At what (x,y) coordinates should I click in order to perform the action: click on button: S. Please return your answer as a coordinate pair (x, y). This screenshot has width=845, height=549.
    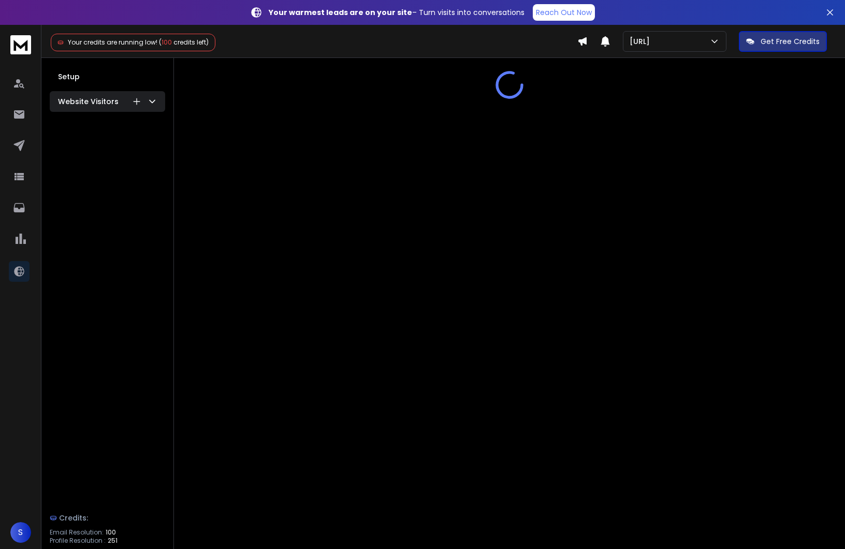
    Looking at the image, I should click on (21, 533).